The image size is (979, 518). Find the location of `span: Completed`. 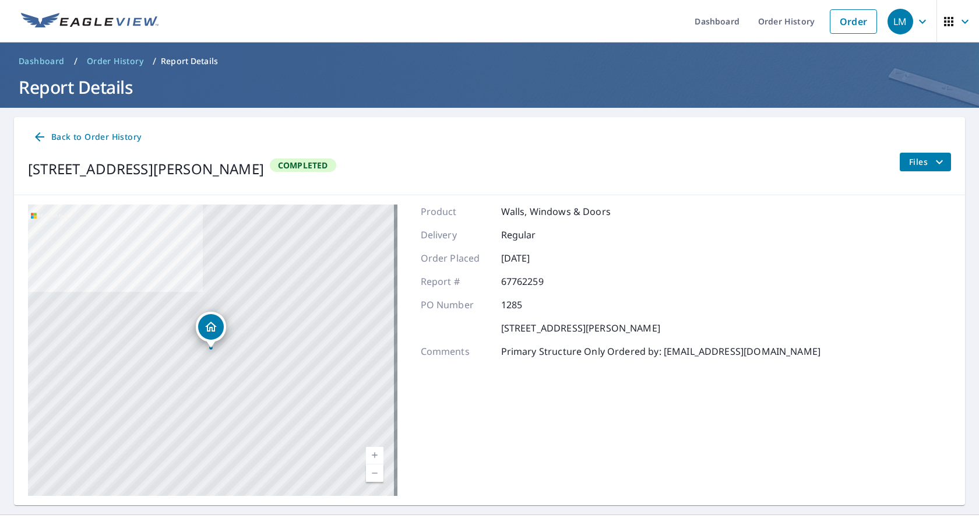

span: Completed is located at coordinates (303, 165).